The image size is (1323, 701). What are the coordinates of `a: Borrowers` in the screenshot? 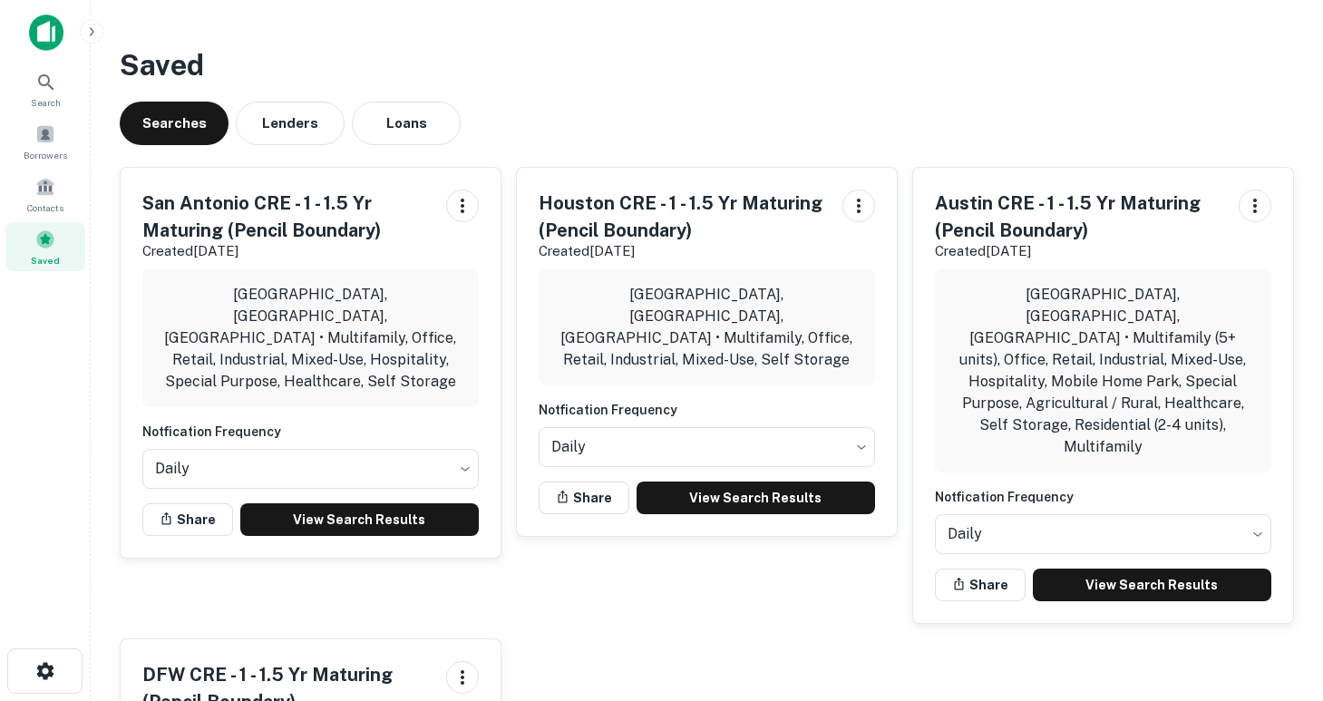 It's located at (45, 141).